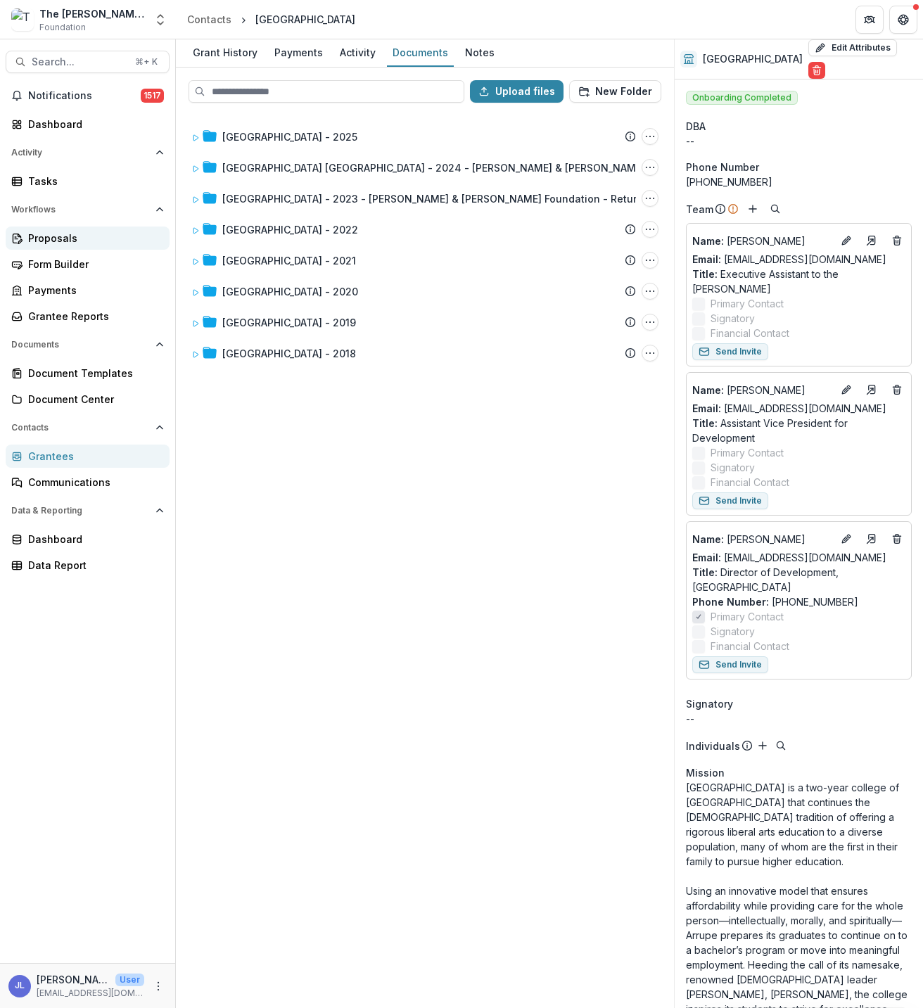 The width and height of the screenshot is (923, 1008). Describe the element at coordinates (420, 52) in the screenshot. I see `div: Documents` at that location.